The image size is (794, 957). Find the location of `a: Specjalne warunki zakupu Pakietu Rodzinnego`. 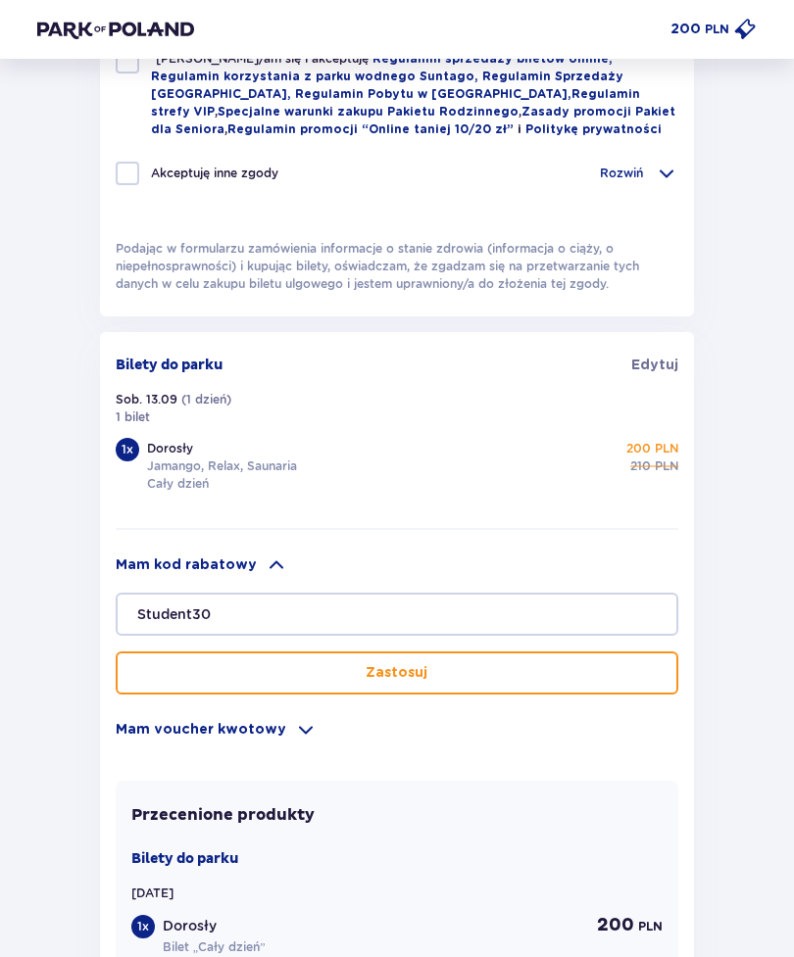

a: Specjalne warunki zakupu Pakietu Rodzinnego is located at coordinates (367, 112).